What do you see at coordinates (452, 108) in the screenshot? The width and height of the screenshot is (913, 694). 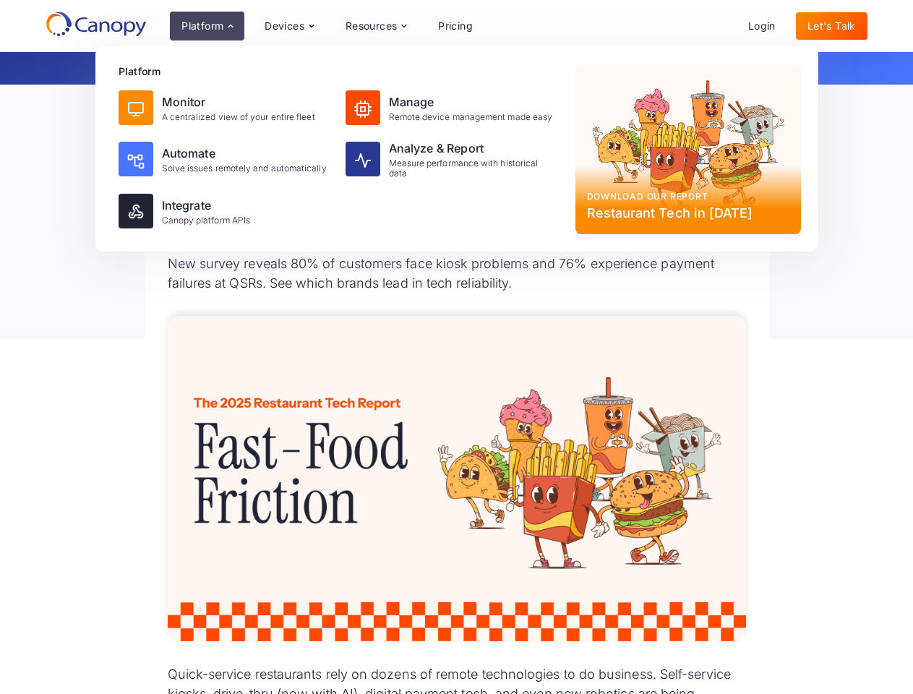 I see `a: ManageRemote device management made easy` at bounding box center [452, 108].